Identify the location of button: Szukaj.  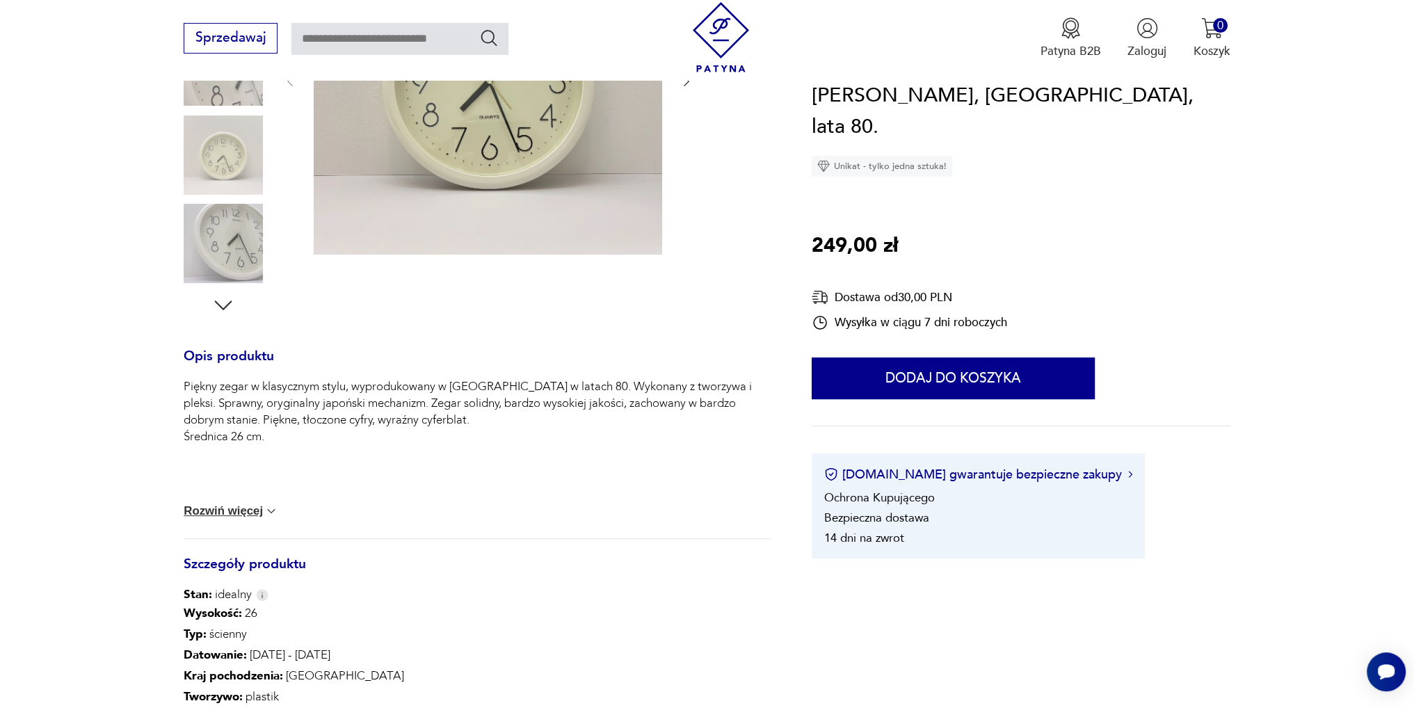
(489, 38).